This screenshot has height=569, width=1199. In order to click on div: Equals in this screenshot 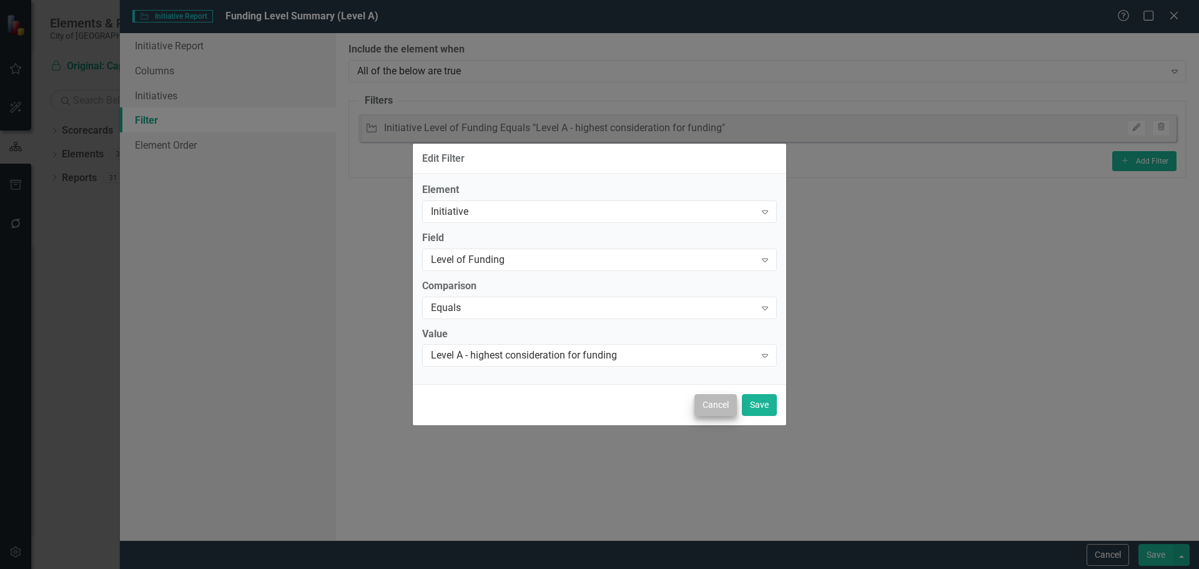, I will do `click(593, 307)`.